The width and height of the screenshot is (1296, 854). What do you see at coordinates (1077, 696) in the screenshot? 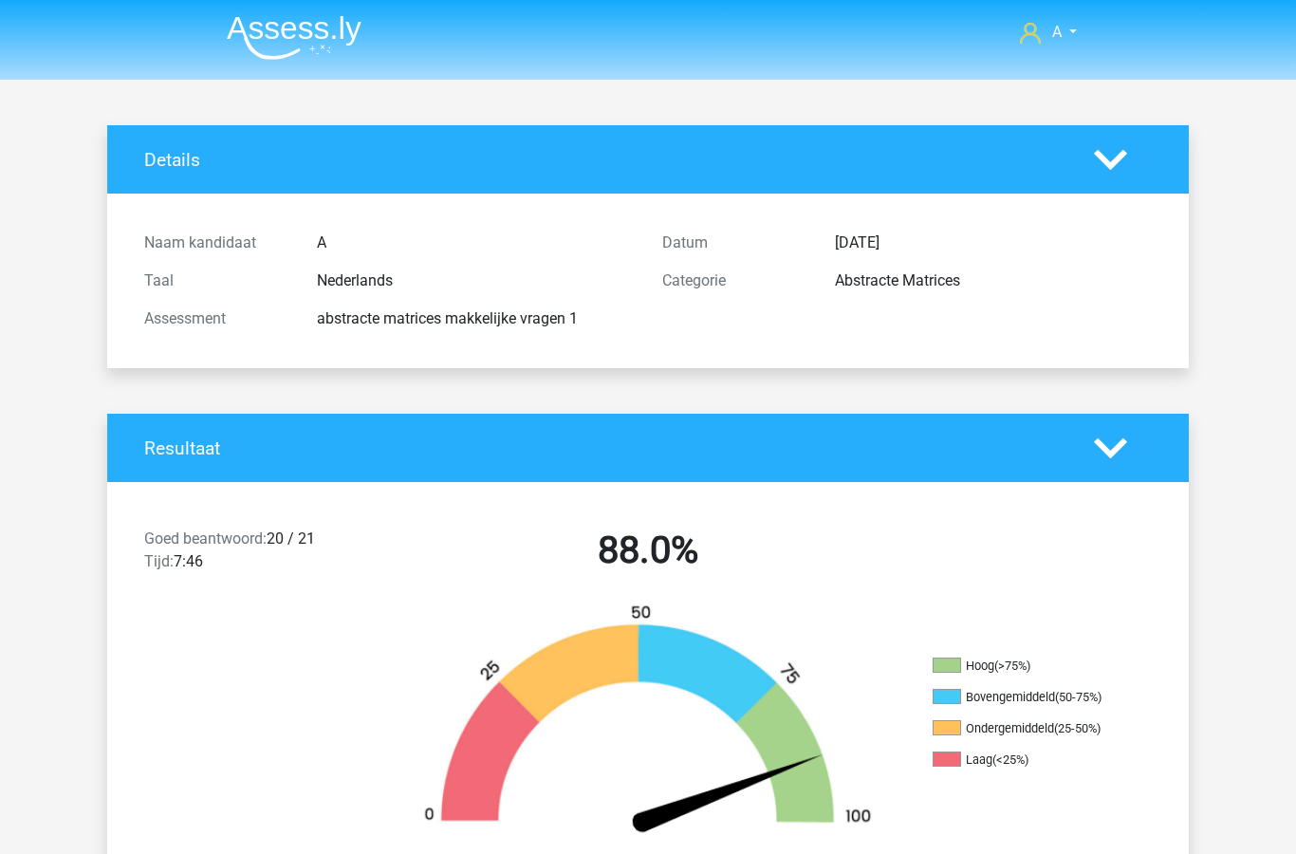
I see `div: (50-75%)` at bounding box center [1077, 696].